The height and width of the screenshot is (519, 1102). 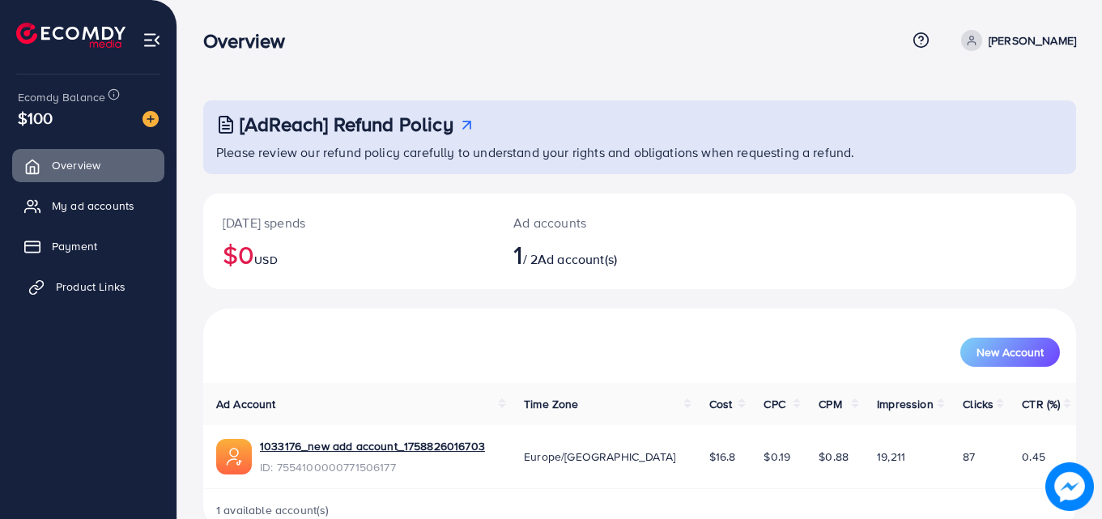 What do you see at coordinates (347, 124) in the screenshot?
I see `h3: [AdReach] Refund Policy` at bounding box center [347, 124].